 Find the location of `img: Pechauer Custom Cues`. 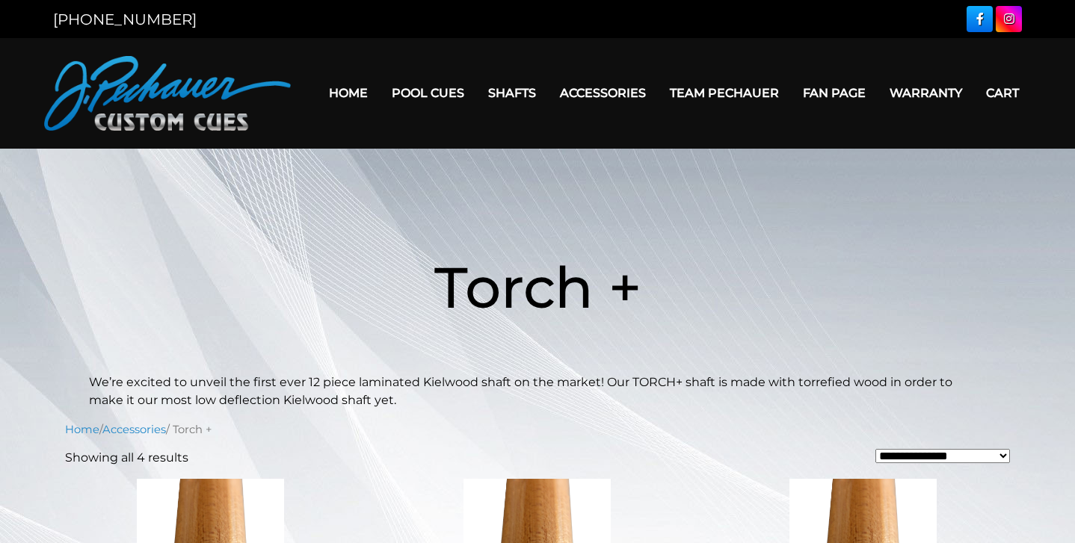

img: Pechauer Custom Cues is located at coordinates (167, 93).